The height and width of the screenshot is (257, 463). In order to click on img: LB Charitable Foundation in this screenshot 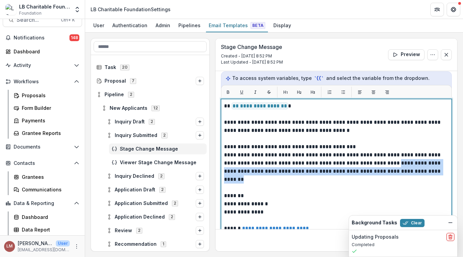, I will do `click(11, 10)`.